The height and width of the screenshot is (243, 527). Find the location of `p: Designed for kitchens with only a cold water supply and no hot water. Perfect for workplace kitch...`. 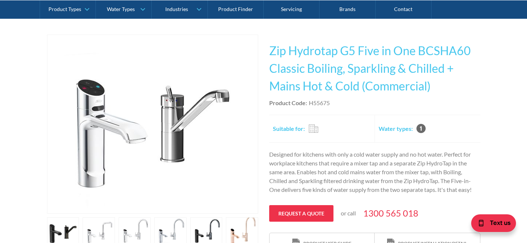

p: Designed for kitchens with only a cold water supply and no hot water. Perfect for workplace kitch... is located at coordinates (375, 172).